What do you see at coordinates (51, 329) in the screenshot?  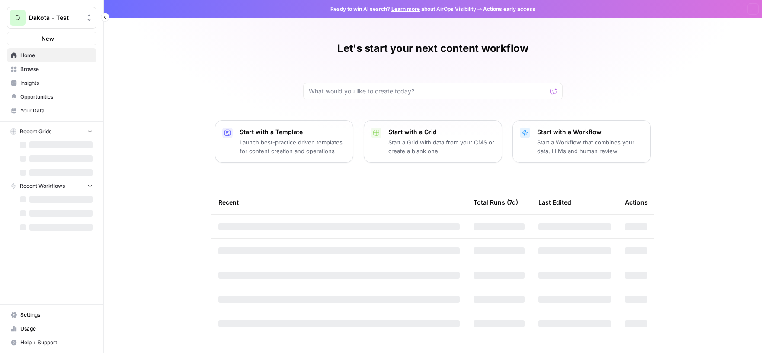 I see `a: Usage` at bounding box center [51, 329].